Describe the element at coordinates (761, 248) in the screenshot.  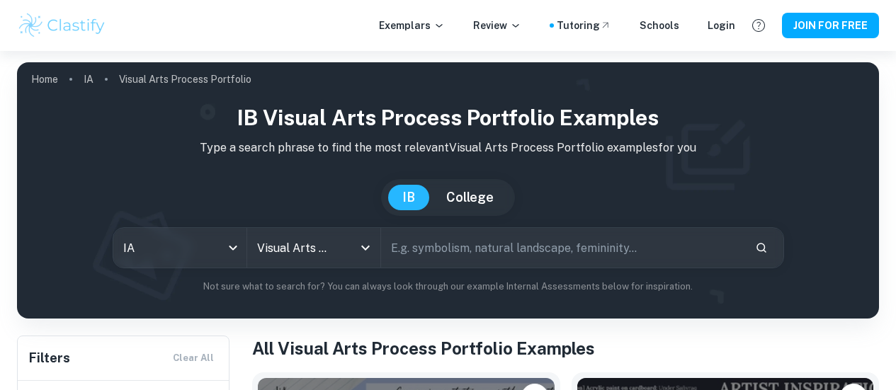
I see `button: Search` at that location.